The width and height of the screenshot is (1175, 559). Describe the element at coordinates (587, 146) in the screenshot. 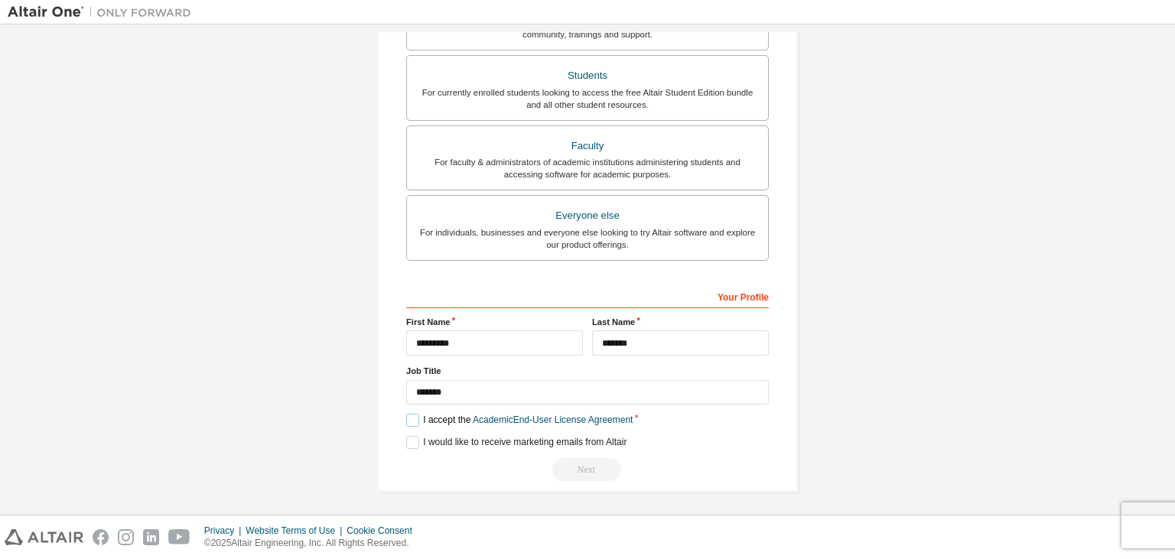

I see `div: Faculty` at that location.